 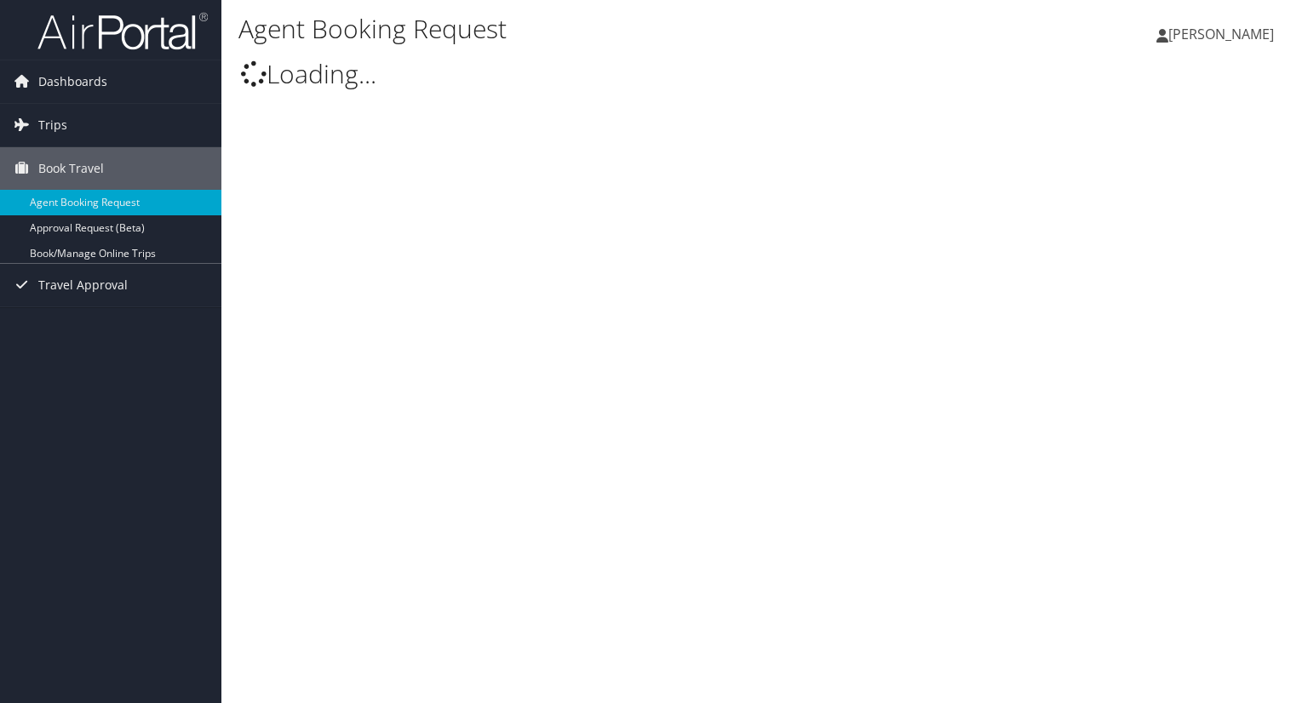 I want to click on span: Book Travel, so click(x=71, y=169).